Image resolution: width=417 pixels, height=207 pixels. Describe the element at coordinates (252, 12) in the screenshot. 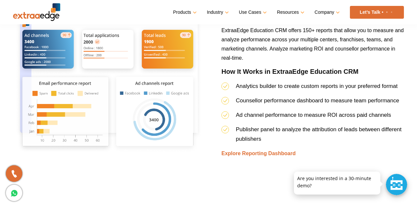

I see `a: Use Cases` at that location.